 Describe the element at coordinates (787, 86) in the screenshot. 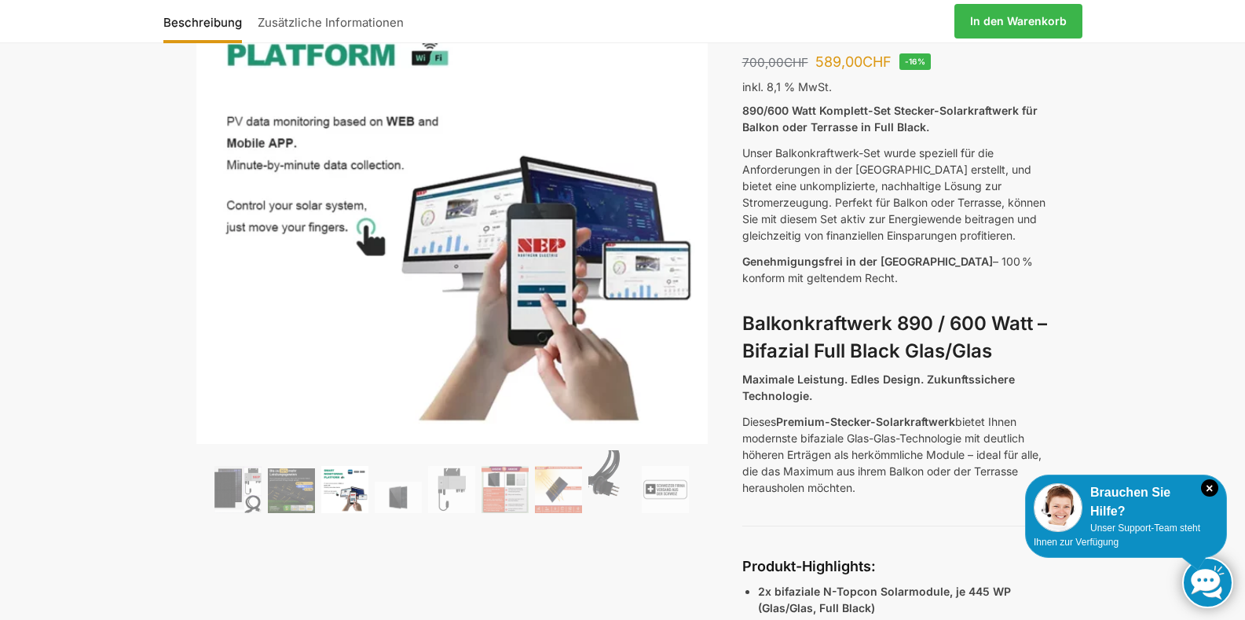

I see `span: inkl. 8,1 % MwSt.` at that location.